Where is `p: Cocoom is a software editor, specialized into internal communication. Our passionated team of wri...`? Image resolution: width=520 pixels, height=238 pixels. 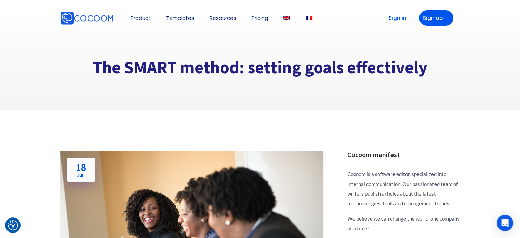 p: Cocoom is a software editor, specialized into internal communication. Our passionated team of wri... is located at coordinates (404, 188).